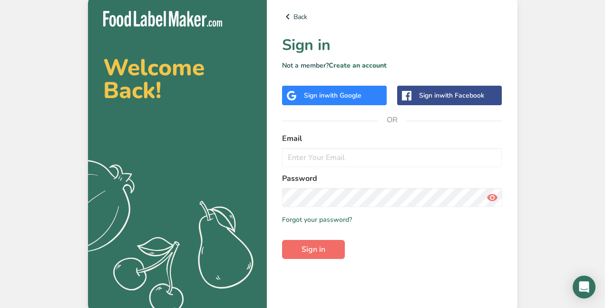 The image size is (605, 308). Describe the element at coordinates (392, 17) in the screenshot. I see `a: Back` at that location.